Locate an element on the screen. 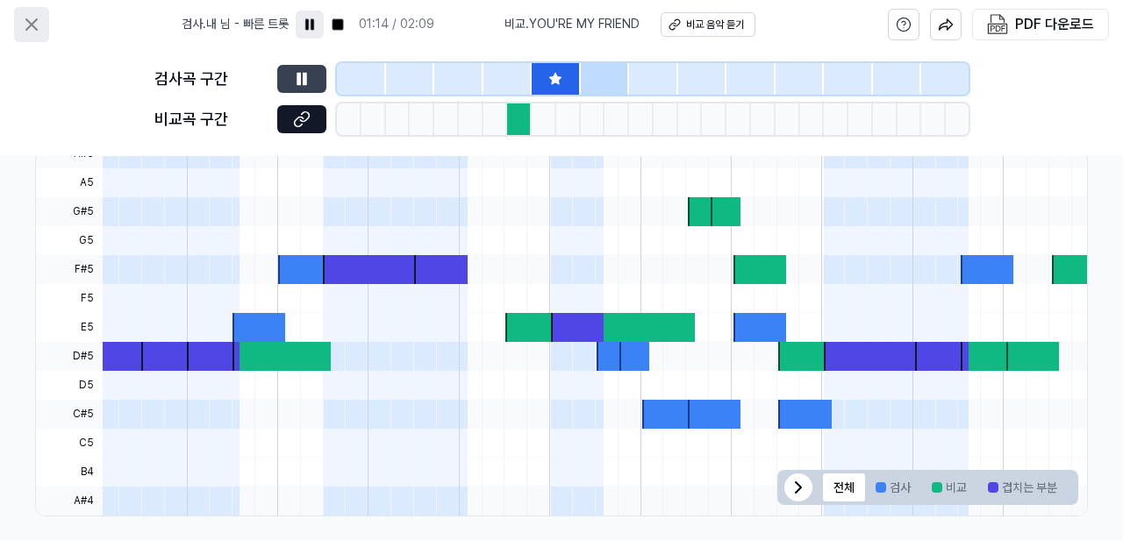 The height and width of the screenshot is (540, 1123). div: PDF 다운로드 is located at coordinates (1055, 25).